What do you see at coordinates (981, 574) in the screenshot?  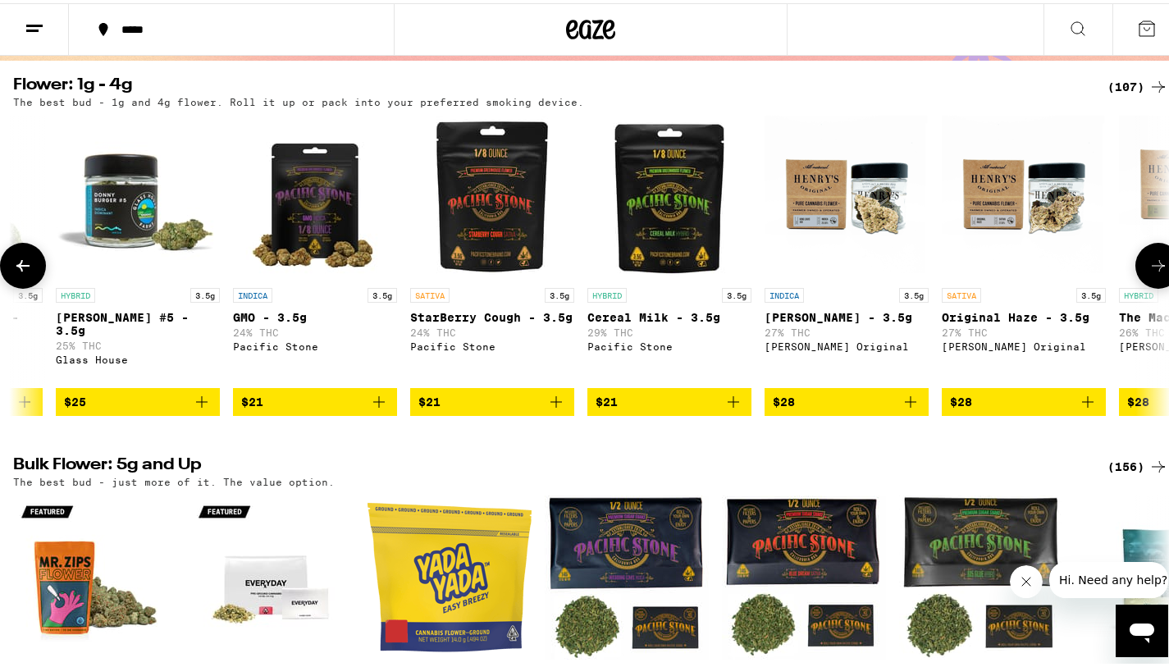 I see `img: Pacific Stone - 805 Glue Pre-Ground - 14g` at bounding box center [981, 574].